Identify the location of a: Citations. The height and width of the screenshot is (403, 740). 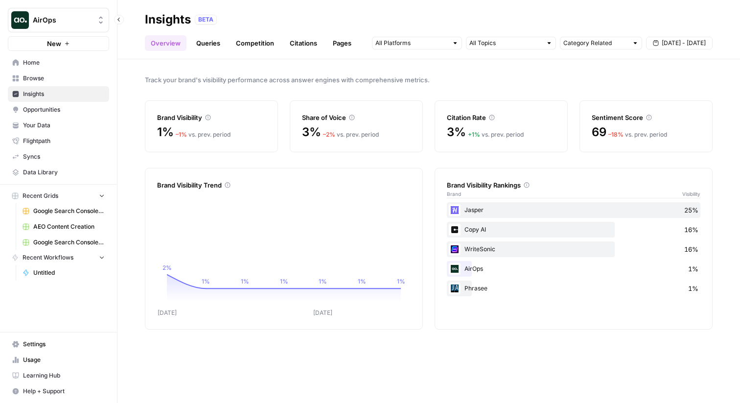
(303, 43).